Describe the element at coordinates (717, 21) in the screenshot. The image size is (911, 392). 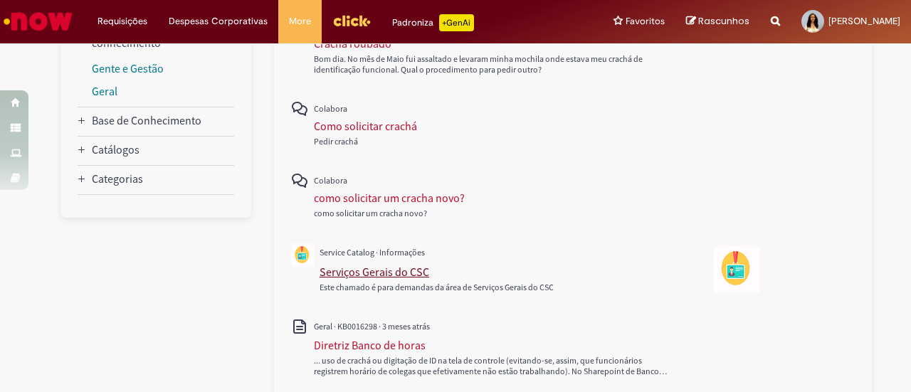
I see `a: Rascunhos` at that location.